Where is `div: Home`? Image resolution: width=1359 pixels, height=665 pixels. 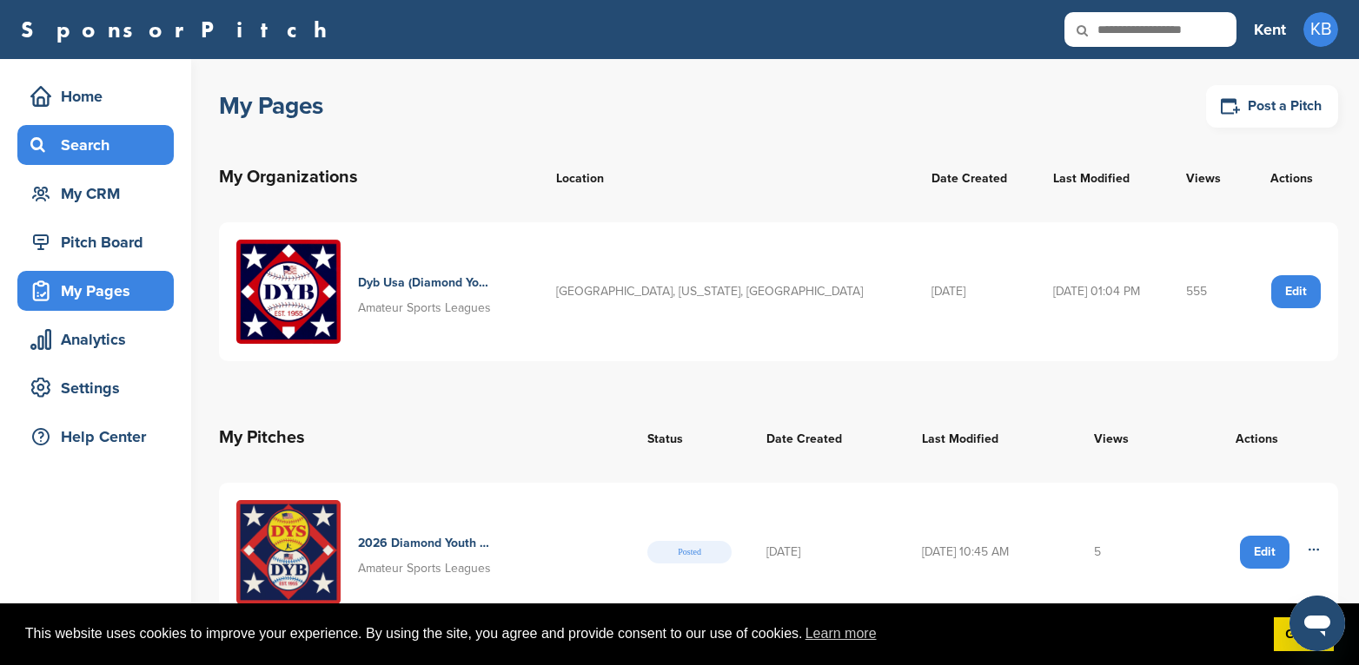 div: Home is located at coordinates (100, 96).